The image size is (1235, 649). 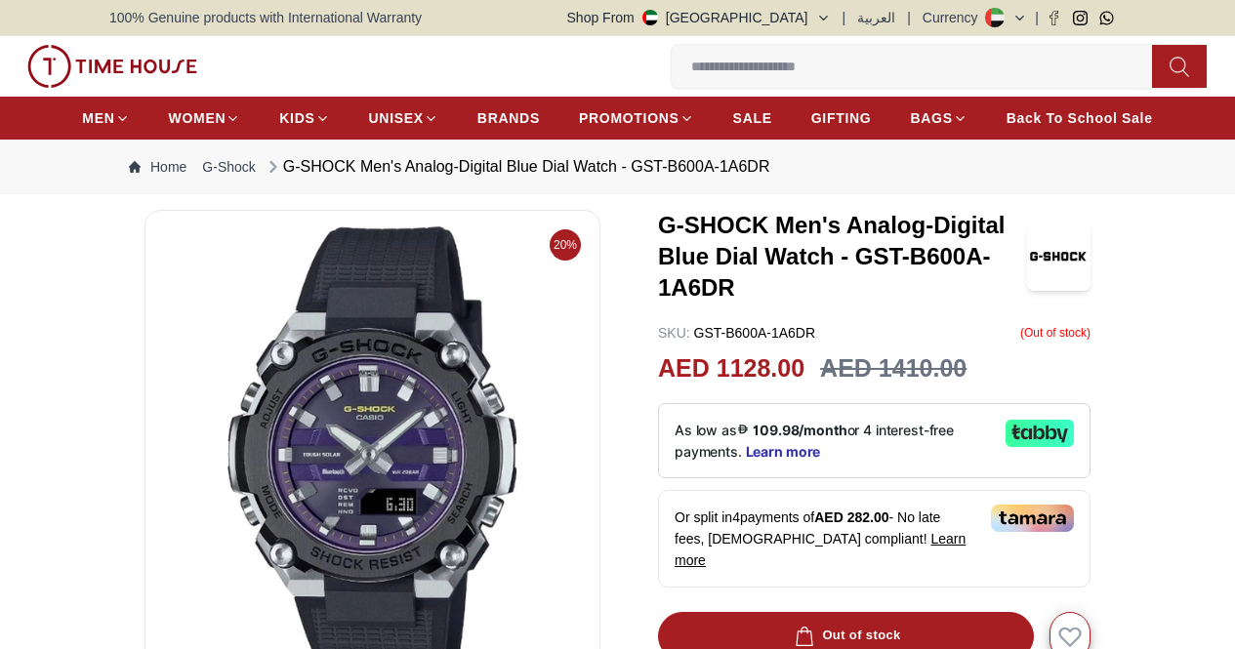 What do you see at coordinates (617, 167) in the screenshot?
I see `nav: Breadcrumb` at bounding box center [617, 167].